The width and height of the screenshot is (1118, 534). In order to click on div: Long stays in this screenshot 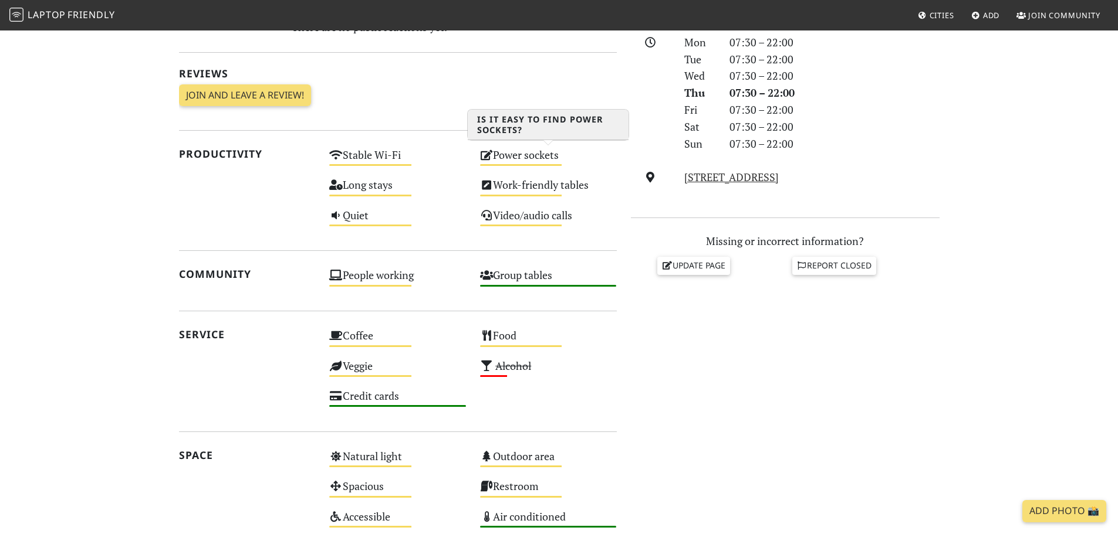, I will do `click(397, 190)`.